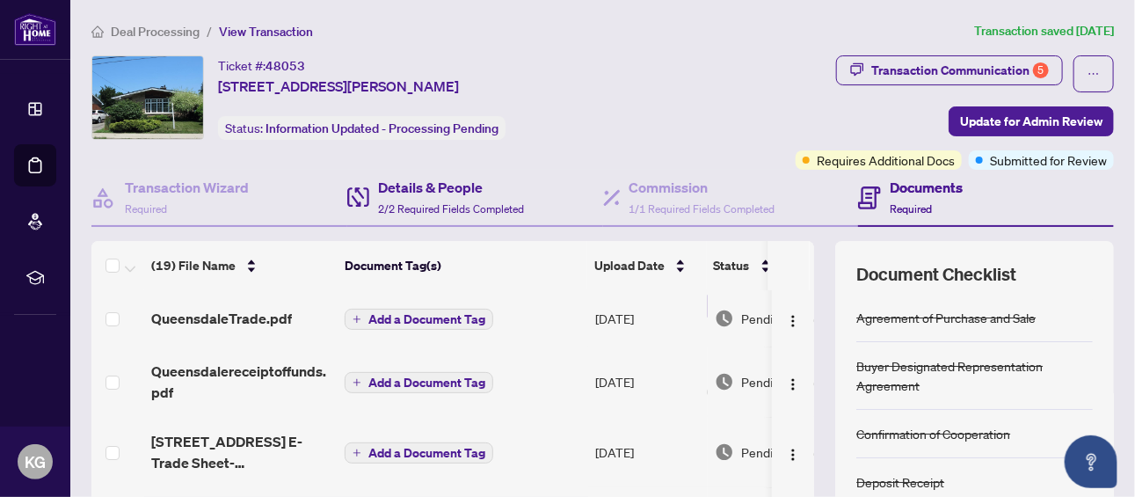 The height and width of the screenshot is (497, 1135). I want to click on div: Buyer Designated Representation Agreement, so click(974, 375).